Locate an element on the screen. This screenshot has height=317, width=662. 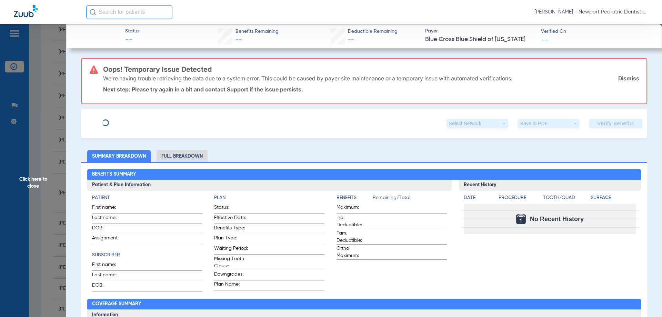
a: Dismiss is located at coordinates (628, 78).